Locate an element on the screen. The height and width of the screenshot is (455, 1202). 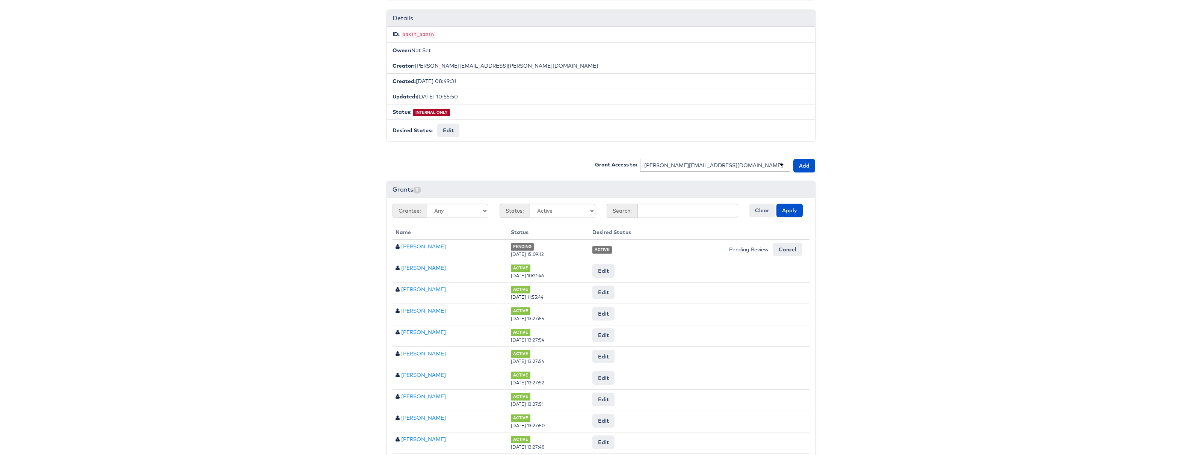
li: Not Set is located at coordinates (601, 50).